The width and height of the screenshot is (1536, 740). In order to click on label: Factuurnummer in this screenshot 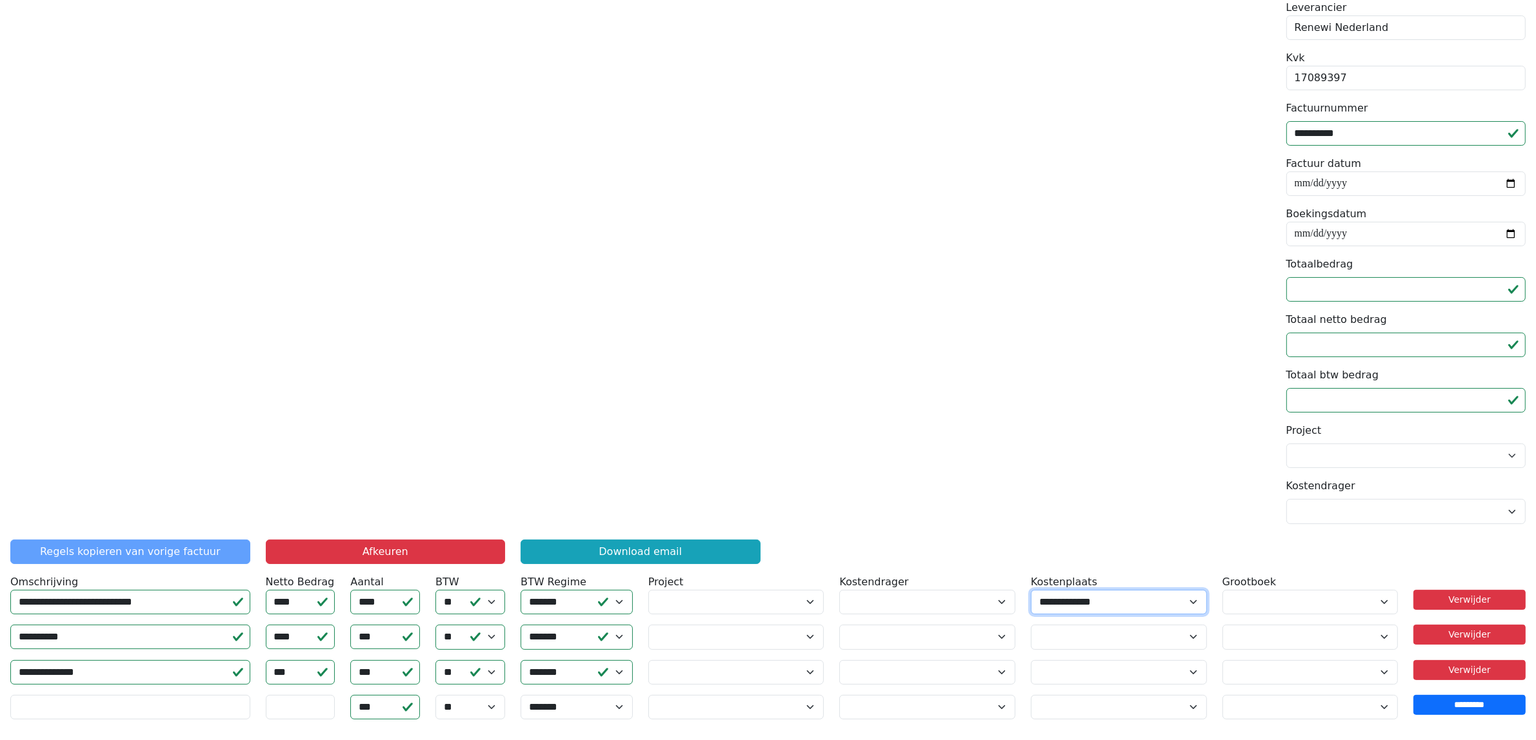, I will do `click(1327, 108)`.